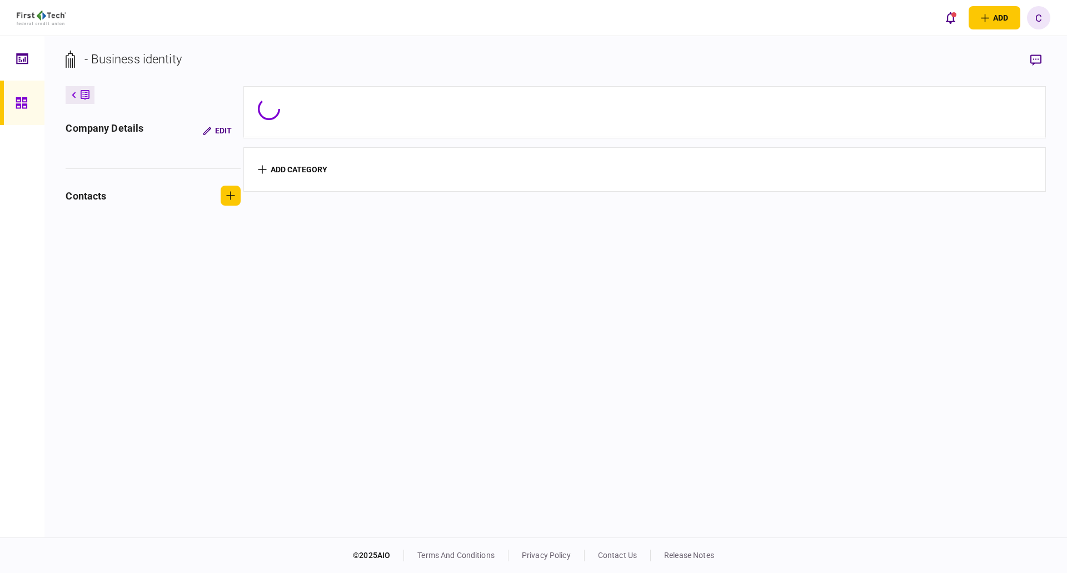  What do you see at coordinates (104, 131) in the screenshot?
I see `div: company details` at bounding box center [104, 131].